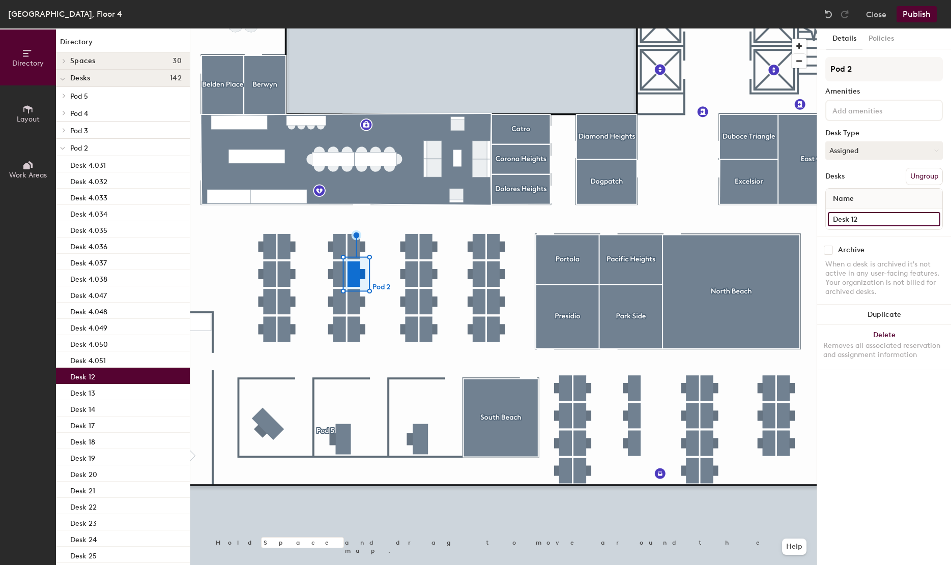 Image resolution: width=951 pixels, height=565 pixels. Describe the element at coordinates (80, 78) in the screenshot. I see `span: Desks` at that location.